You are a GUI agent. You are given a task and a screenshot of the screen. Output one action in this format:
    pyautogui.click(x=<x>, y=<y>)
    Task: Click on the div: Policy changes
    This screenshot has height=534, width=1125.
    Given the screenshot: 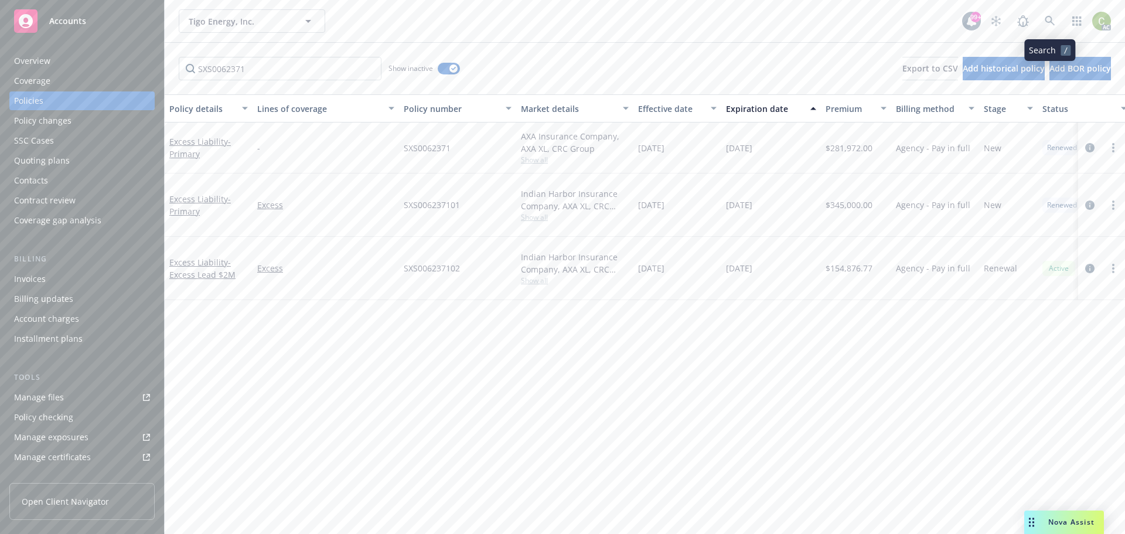 What is the action you would take?
    pyautogui.click(x=43, y=121)
    